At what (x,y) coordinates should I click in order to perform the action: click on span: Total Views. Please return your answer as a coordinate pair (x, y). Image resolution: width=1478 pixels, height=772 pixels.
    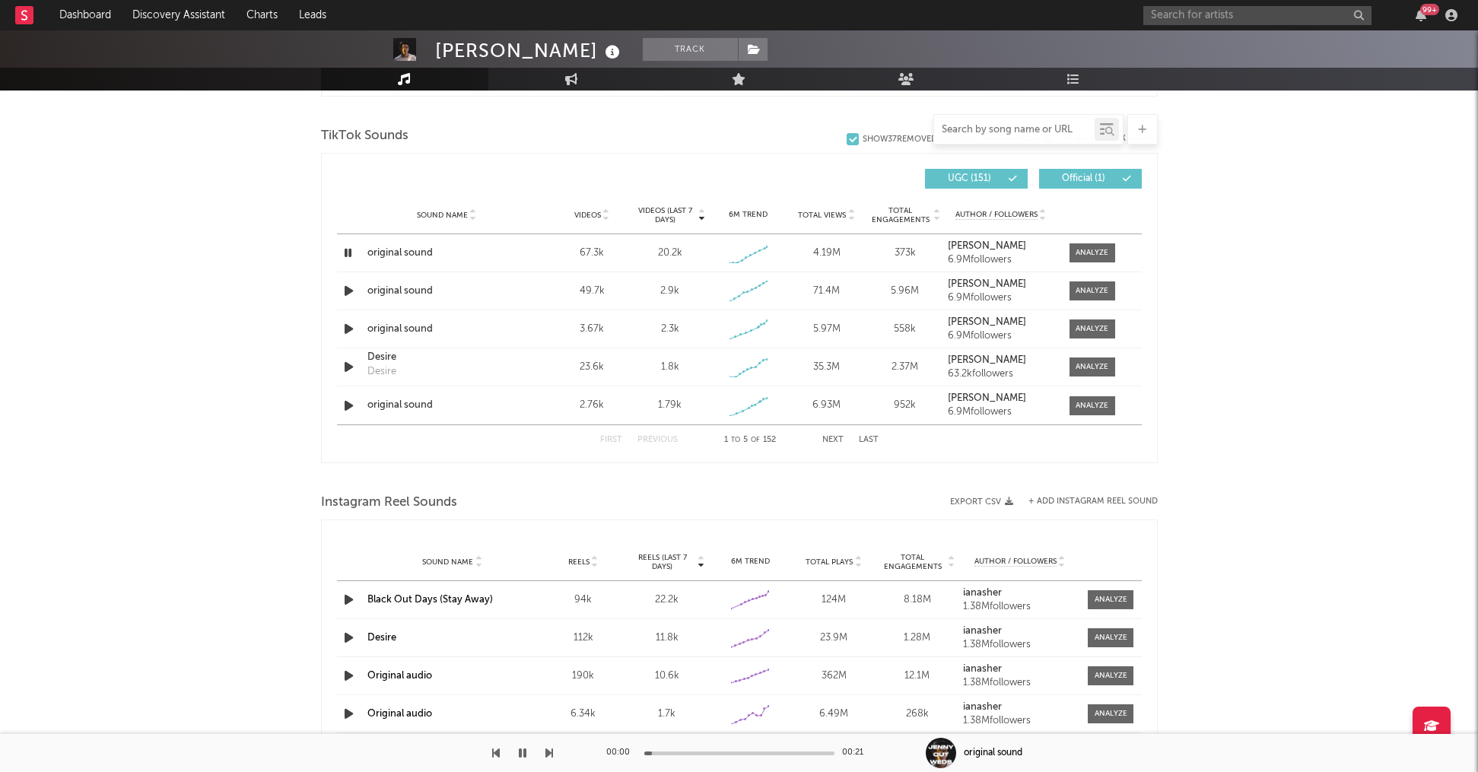
    Looking at the image, I should click on (822, 215).